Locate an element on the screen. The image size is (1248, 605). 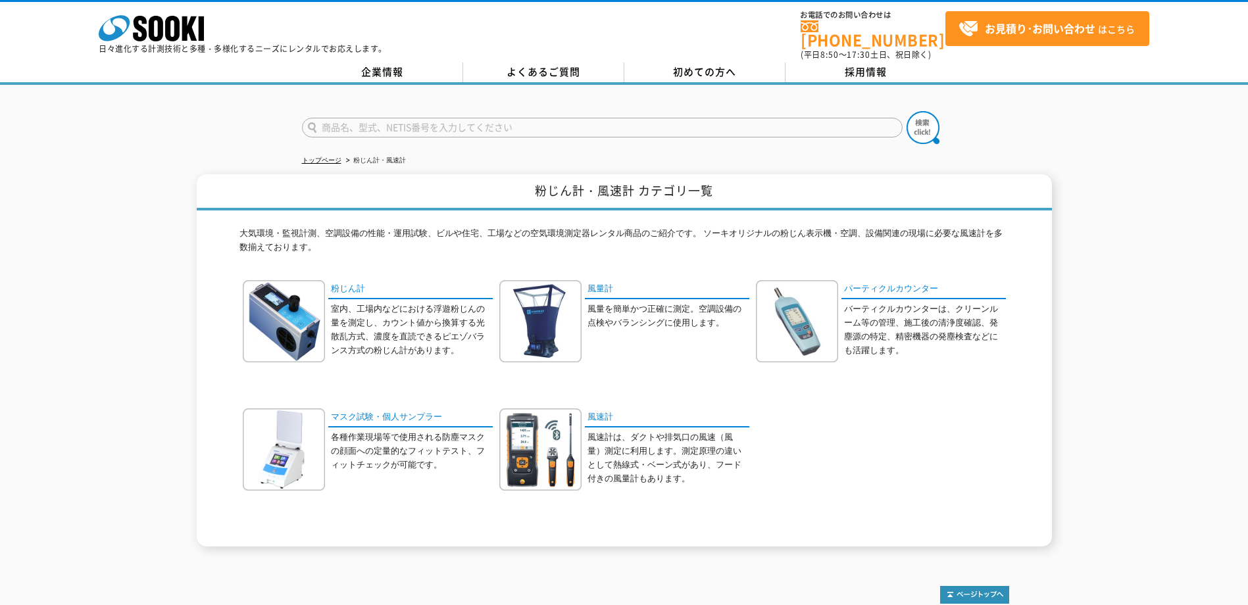
a: 採用情報 is located at coordinates (866, 72).